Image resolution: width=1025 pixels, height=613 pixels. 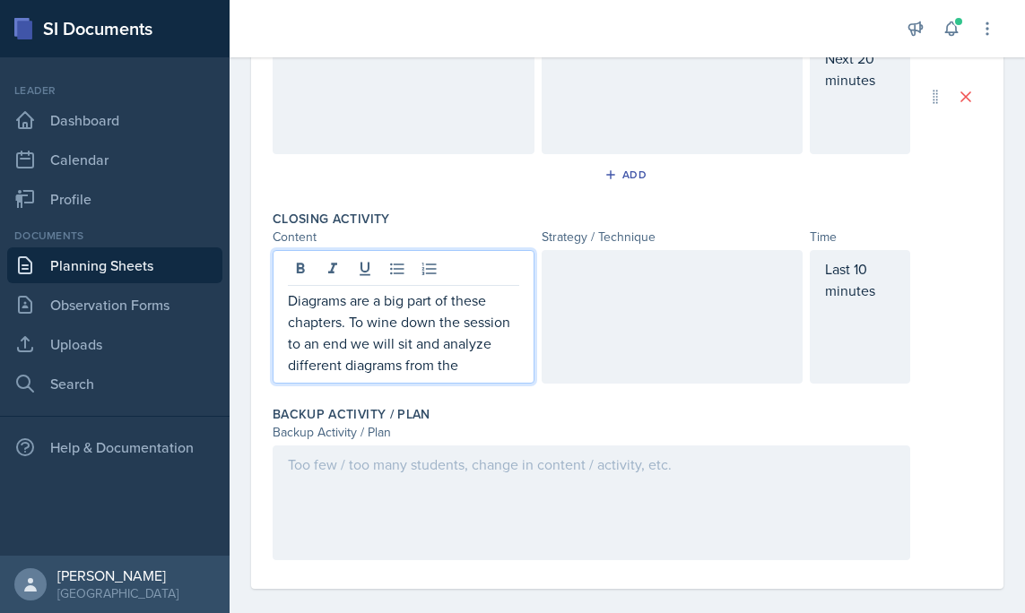 I want to click on label: Closing Activity, so click(x=331, y=219).